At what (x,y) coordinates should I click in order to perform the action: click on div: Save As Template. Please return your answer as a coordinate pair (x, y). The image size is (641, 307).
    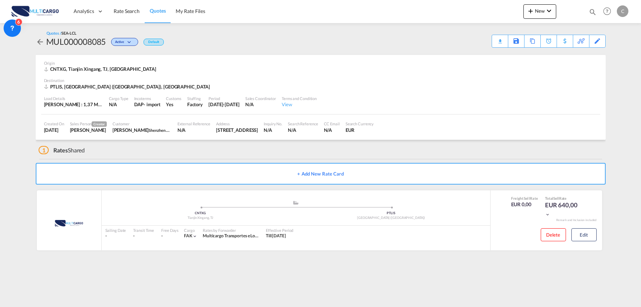
    Looking at the image, I should click on (517, 41).